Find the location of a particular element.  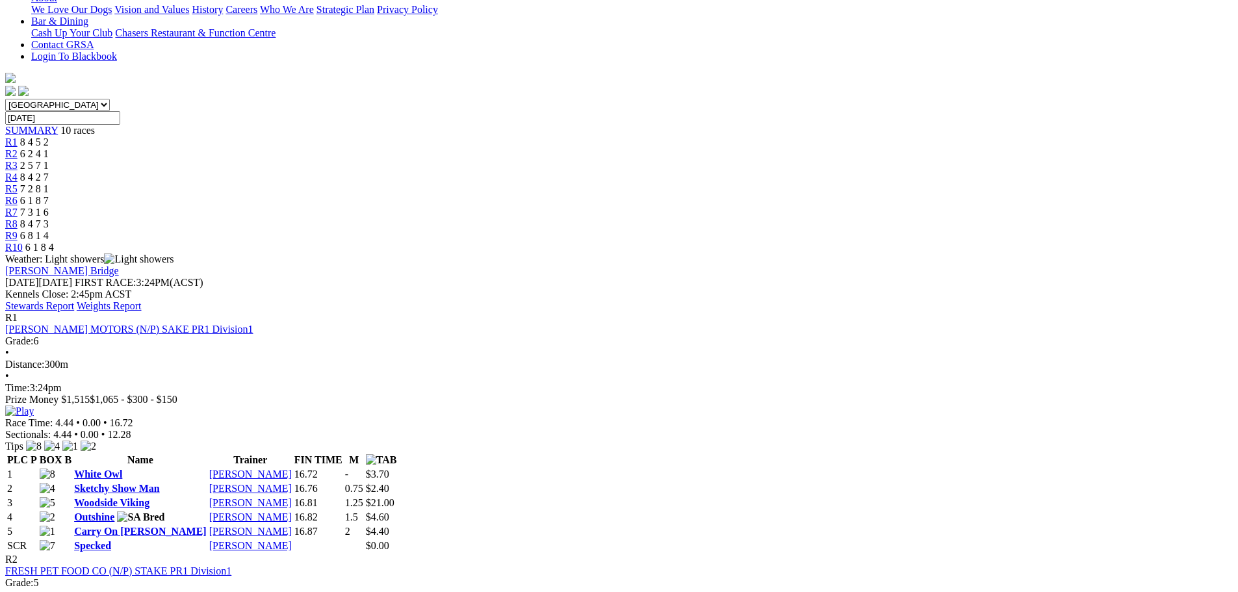

span: 2 5 7 1 is located at coordinates (34, 165).